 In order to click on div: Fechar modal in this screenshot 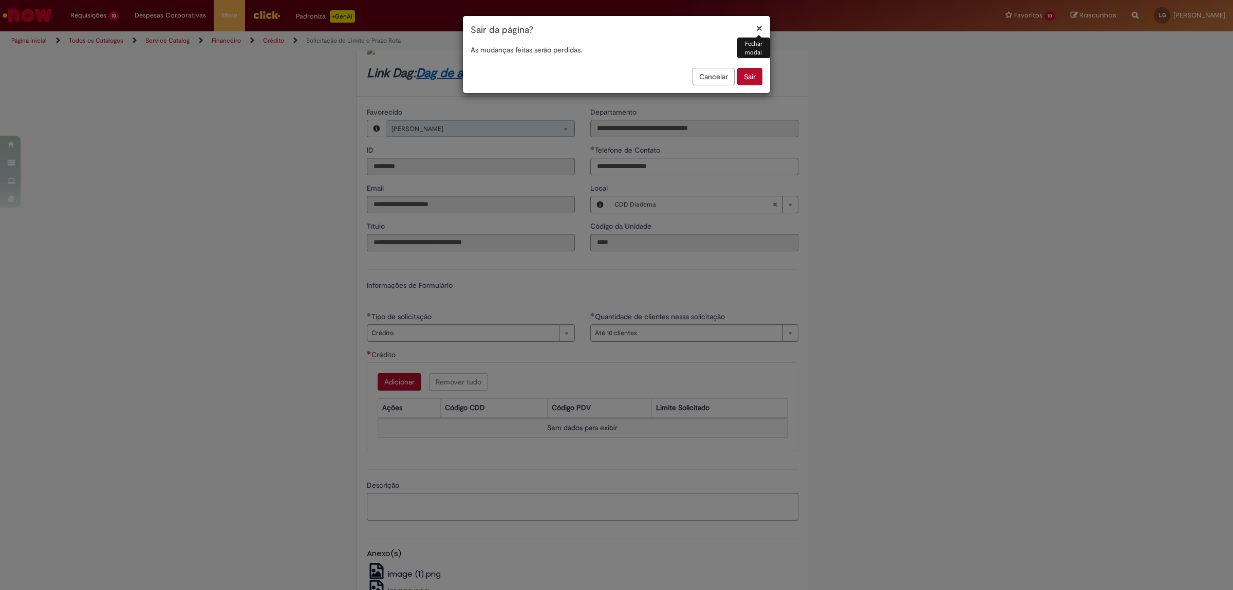, I will do `click(754, 48)`.